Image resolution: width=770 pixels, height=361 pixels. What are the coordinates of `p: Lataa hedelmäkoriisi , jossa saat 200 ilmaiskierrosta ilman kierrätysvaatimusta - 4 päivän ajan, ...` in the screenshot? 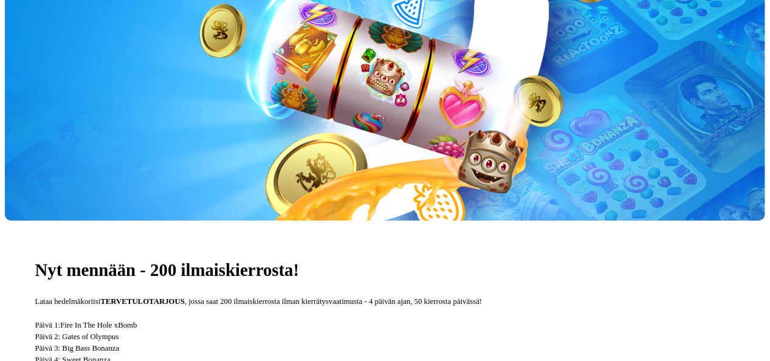 It's located at (385, 301).